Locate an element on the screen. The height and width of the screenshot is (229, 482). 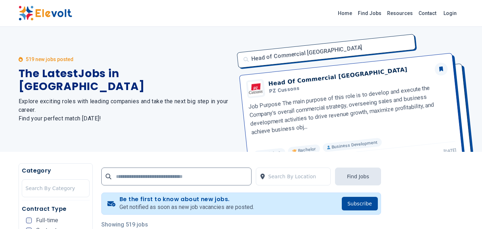
p: Get notified as soon as new job vacancies are posted. is located at coordinates (186, 207).